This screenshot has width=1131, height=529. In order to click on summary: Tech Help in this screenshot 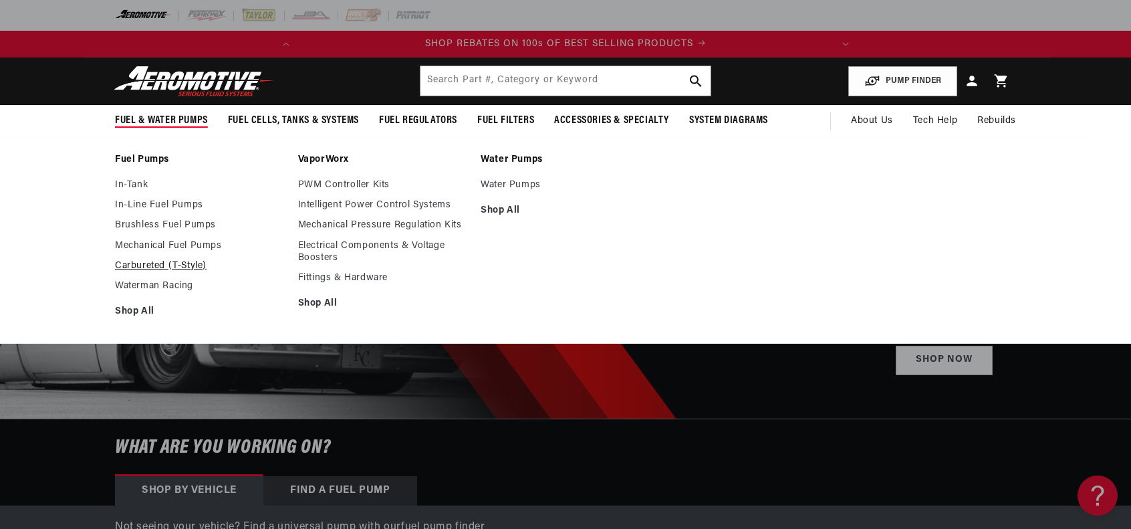, I will do `click(936, 121)`.